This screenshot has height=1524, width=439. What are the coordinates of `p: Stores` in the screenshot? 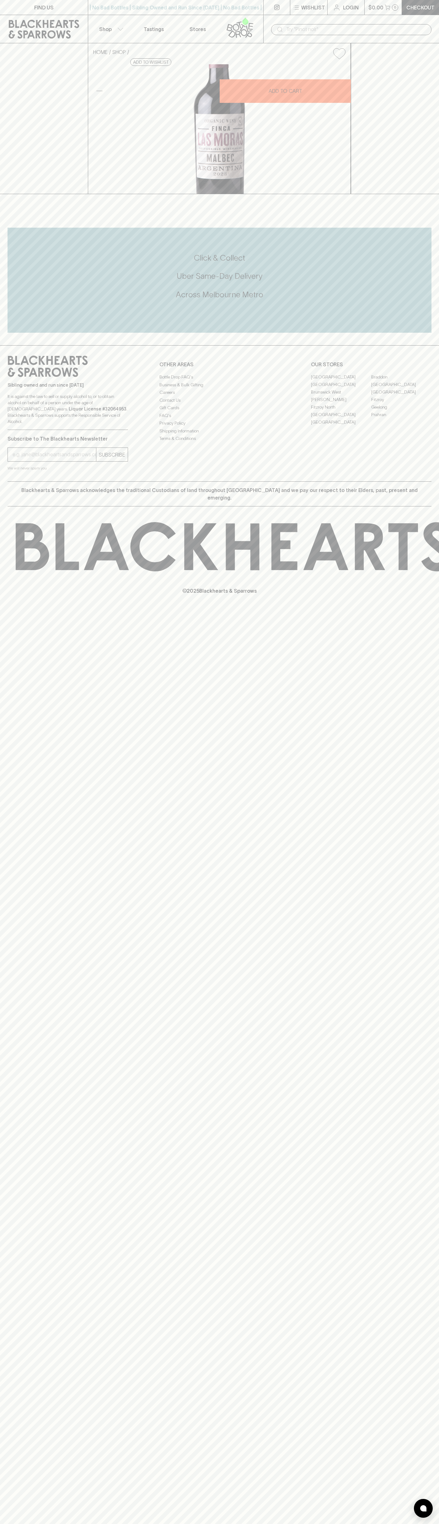 It's located at (198, 29).